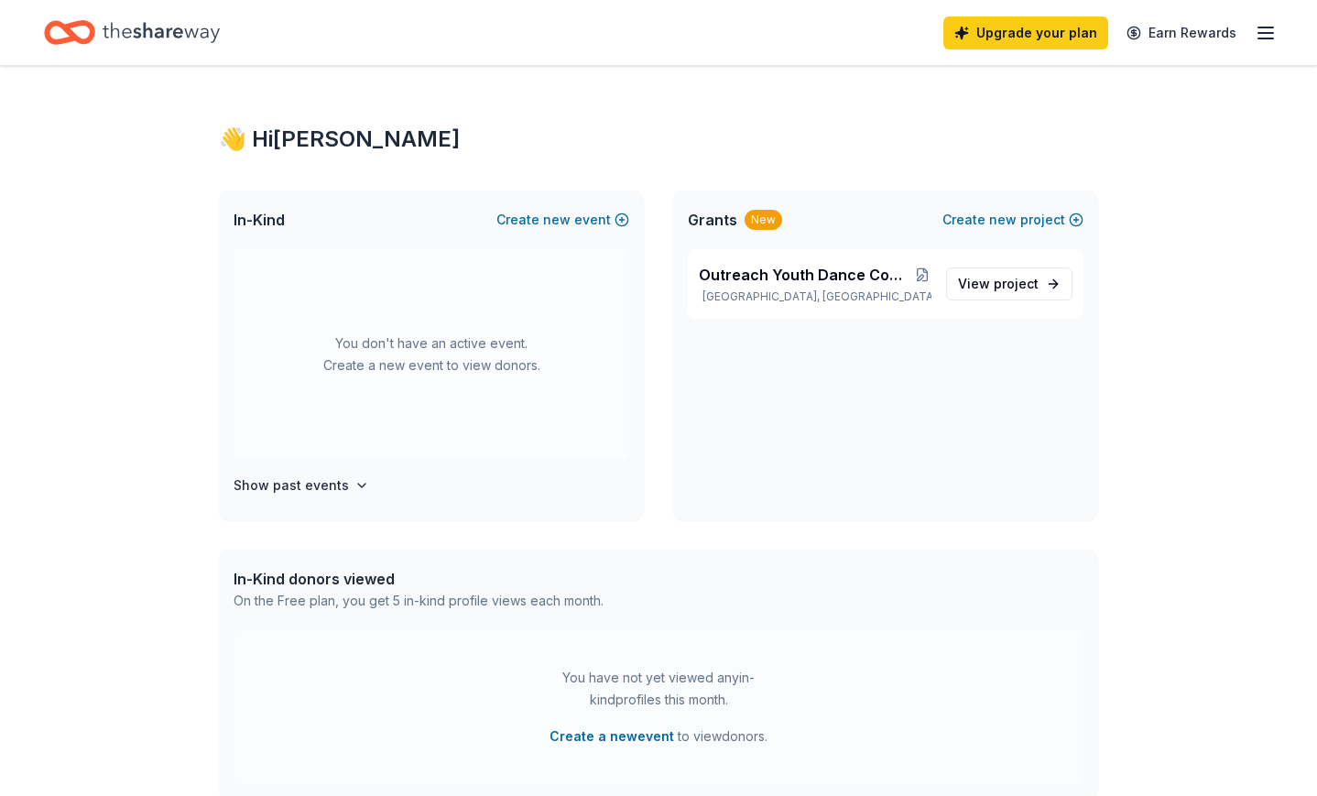 This screenshot has height=796, width=1317. What do you see at coordinates (291, 486) in the screenshot?
I see `h4: Show past events` at bounding box center [291, 486].